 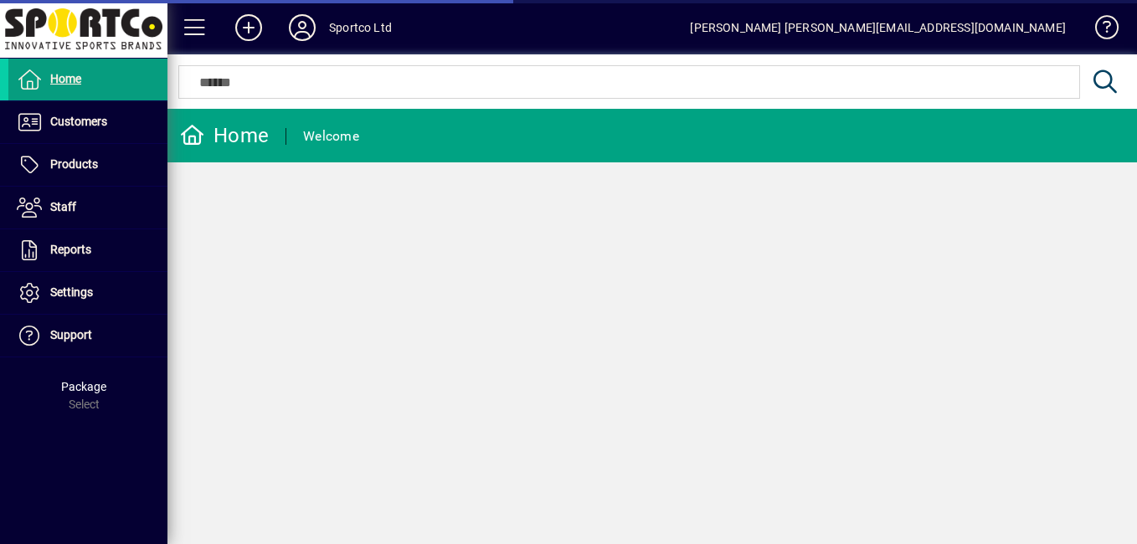 What do you see at coordinates (360, 28) in the screenshot?
I see `div: Sportco Ltd` at bounding box center [360, 28].